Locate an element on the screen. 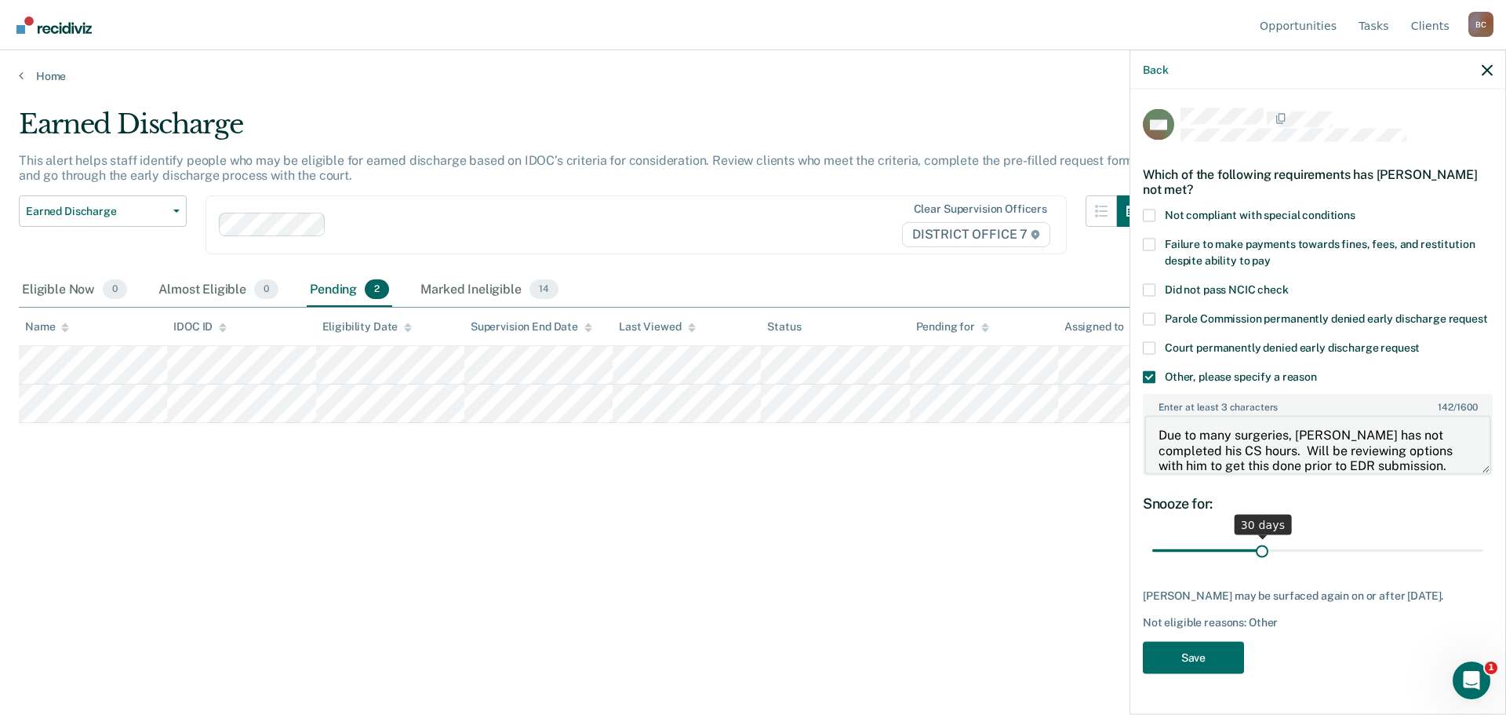 The width and height of the screenshot is (1506, 715). div: Not eligible reasons: Other is located at coordinates (1318, 621).